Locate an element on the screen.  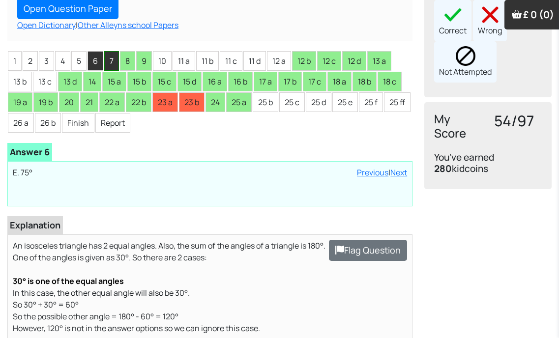
li: 13 c is located at coordinates (45, 82).